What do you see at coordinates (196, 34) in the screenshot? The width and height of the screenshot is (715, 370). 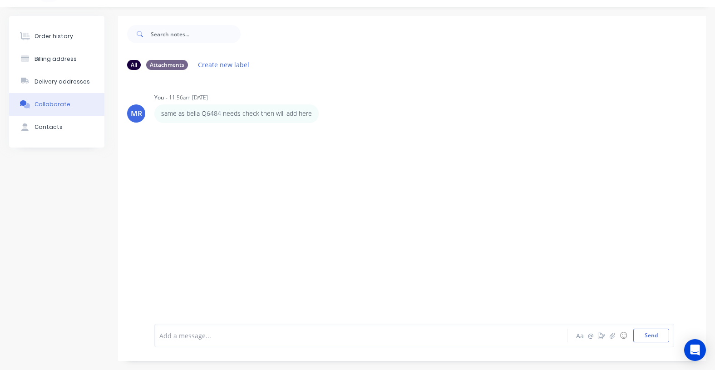 I see `input: Search notes...` at bounding box center [196, 34].